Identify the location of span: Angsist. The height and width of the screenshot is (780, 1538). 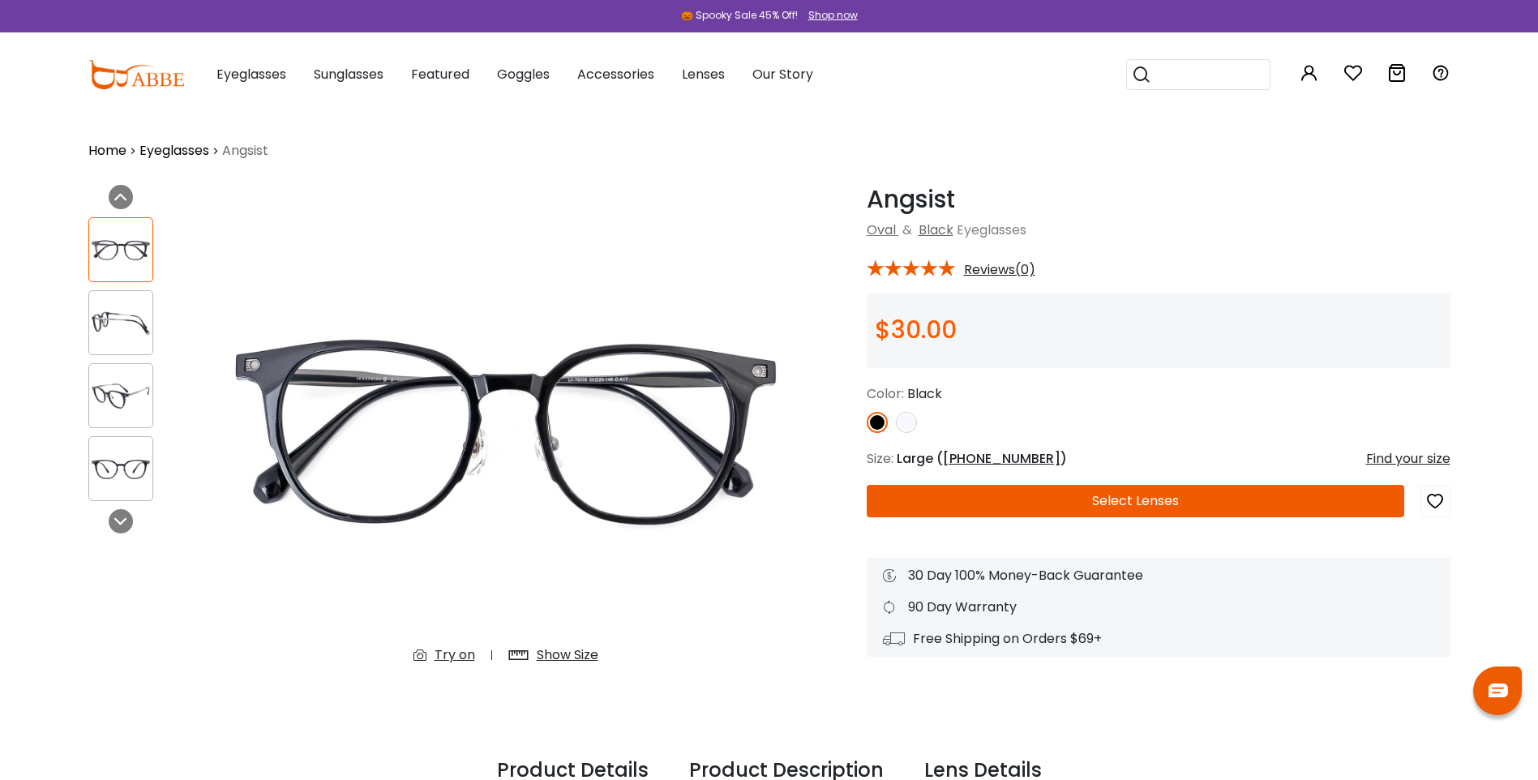
(245, 151).